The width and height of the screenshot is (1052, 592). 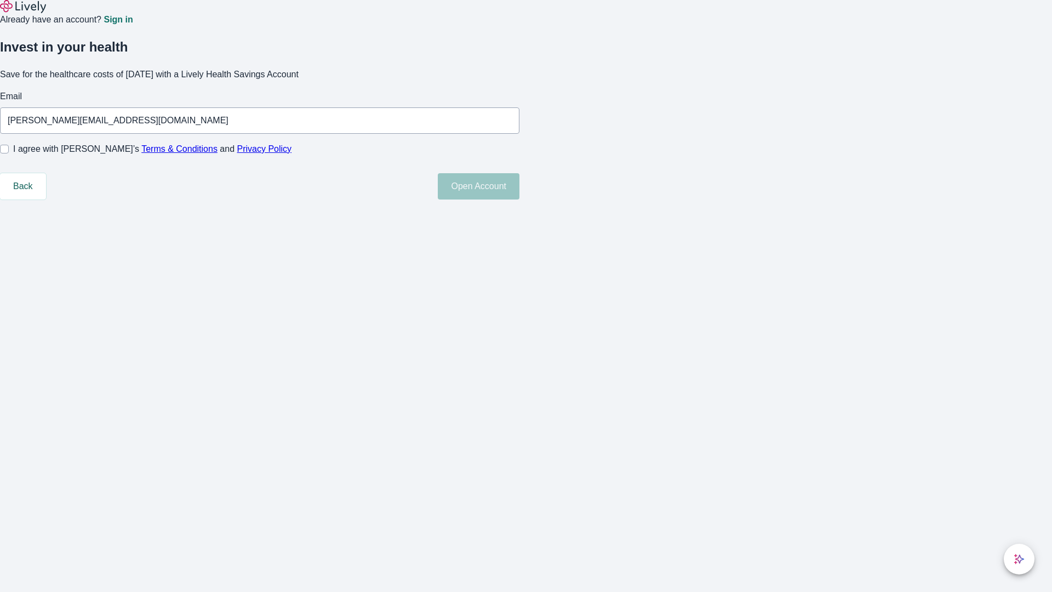 What do you see at coordinates (1019, 559) in the screenshot?
I see `svg: Lively AI Assistant` at bounding box center [1019, 559].